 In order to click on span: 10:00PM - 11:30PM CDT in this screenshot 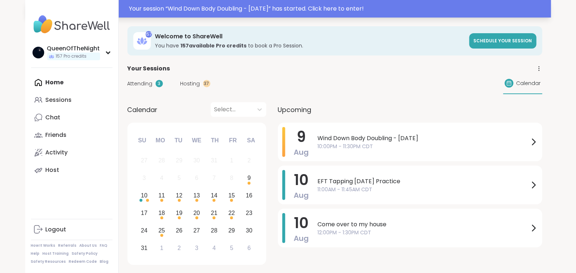, I will do `click(423, 146)`.